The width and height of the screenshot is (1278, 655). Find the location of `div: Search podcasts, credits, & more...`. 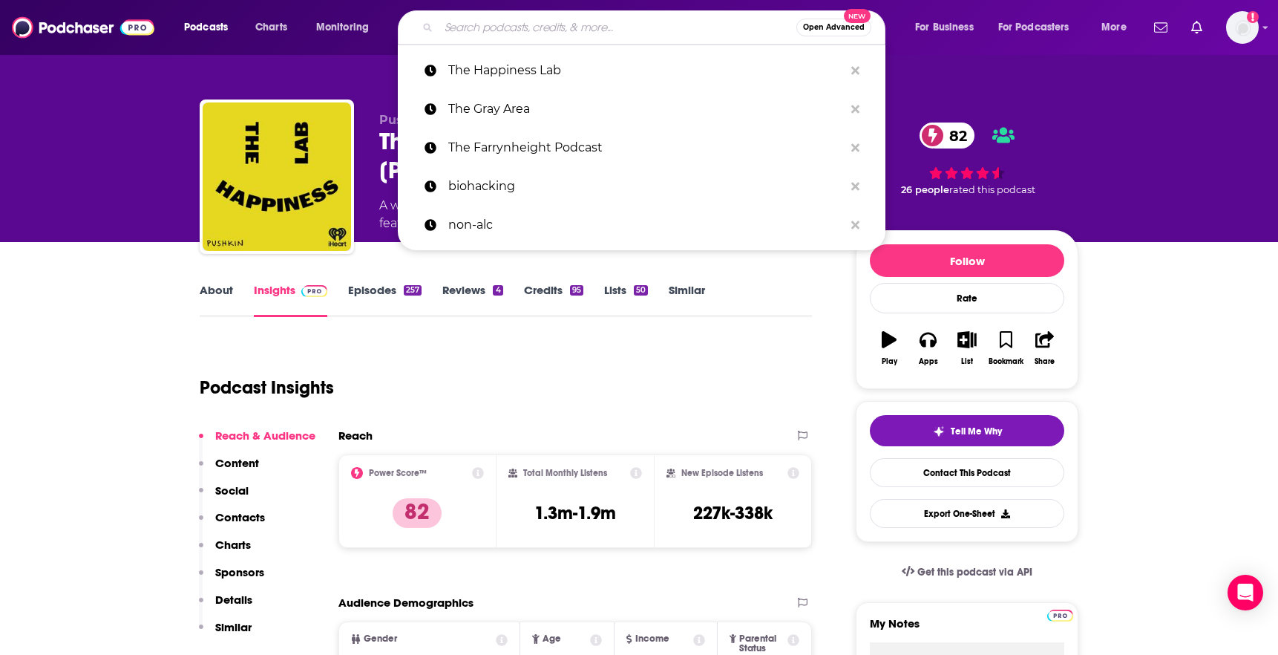

div: Search podcasts, credits, & more... is located at coordinates (656, 27).